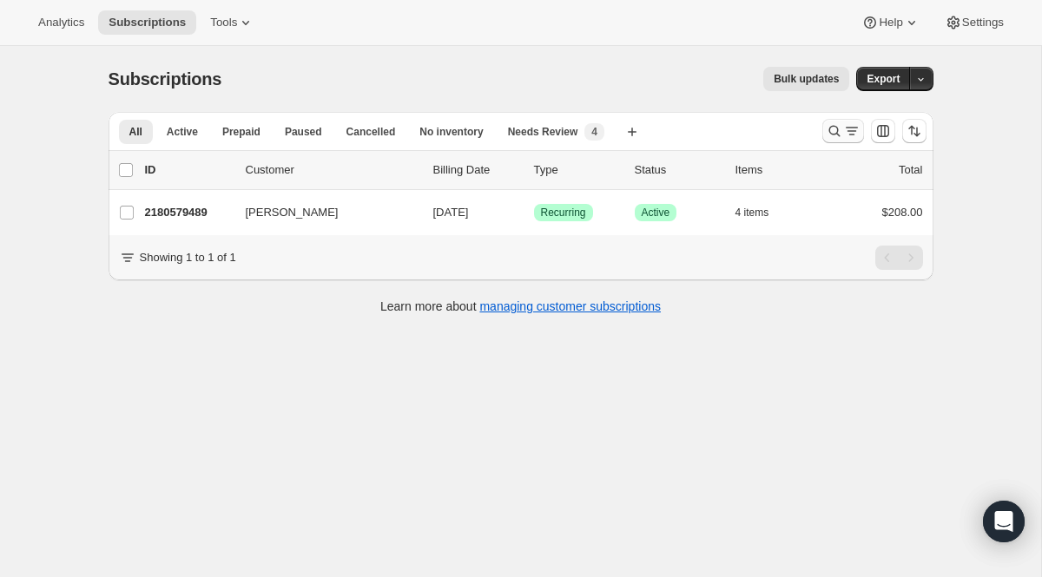 The width and height of the screenshot is (1042, 577). I want to click on button: Bulk updates, so click(806, 79).